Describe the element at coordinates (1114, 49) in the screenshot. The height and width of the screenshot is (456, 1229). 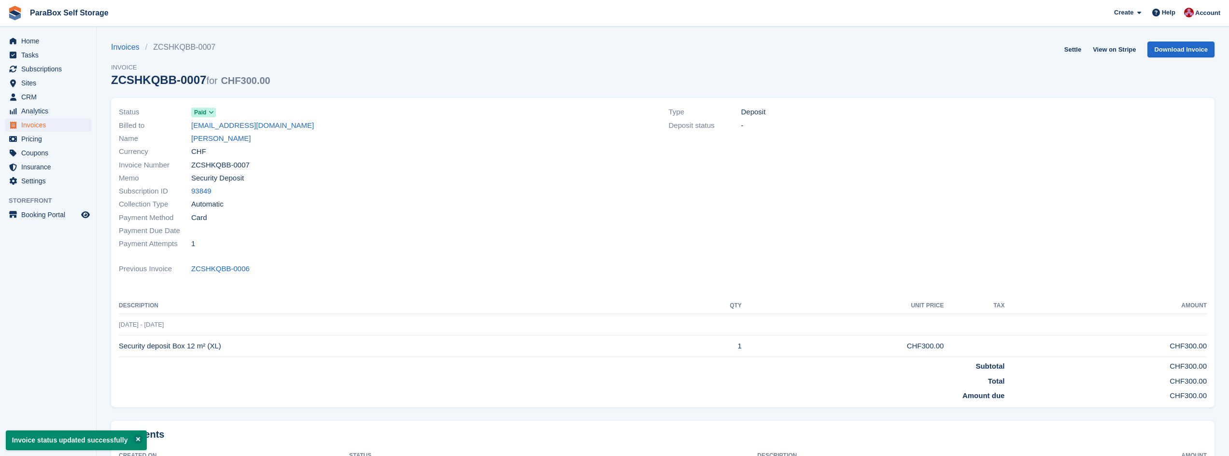
I see `a: View on Stripe` at that location.